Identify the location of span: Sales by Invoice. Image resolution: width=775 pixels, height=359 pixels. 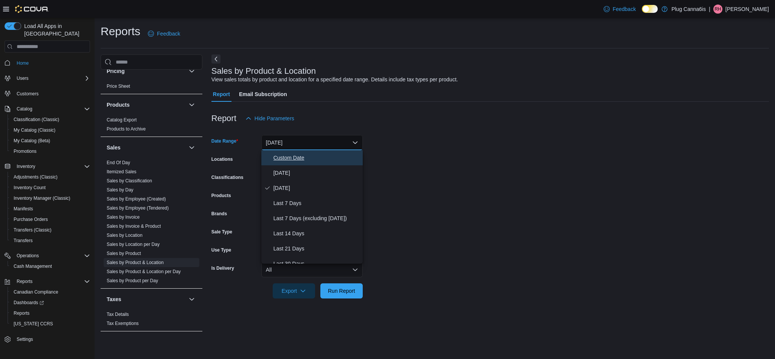
(123, 217).